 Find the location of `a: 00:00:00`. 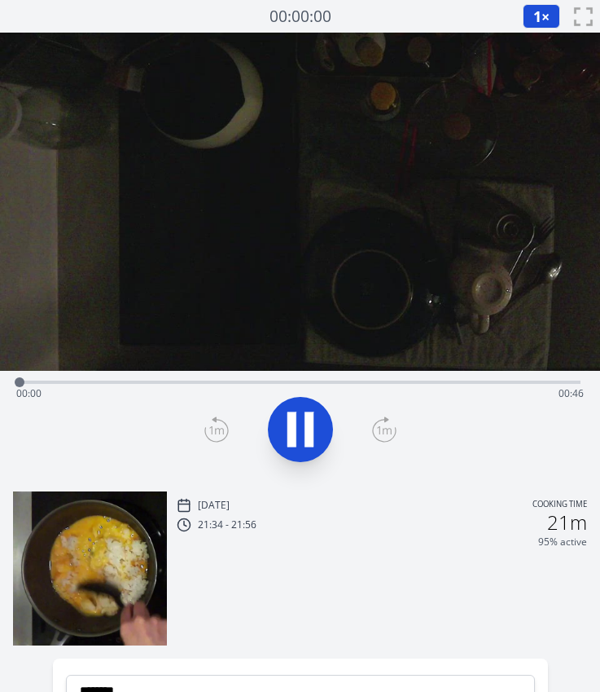

a: 00:00:00 is located at coordinates (301, 16).